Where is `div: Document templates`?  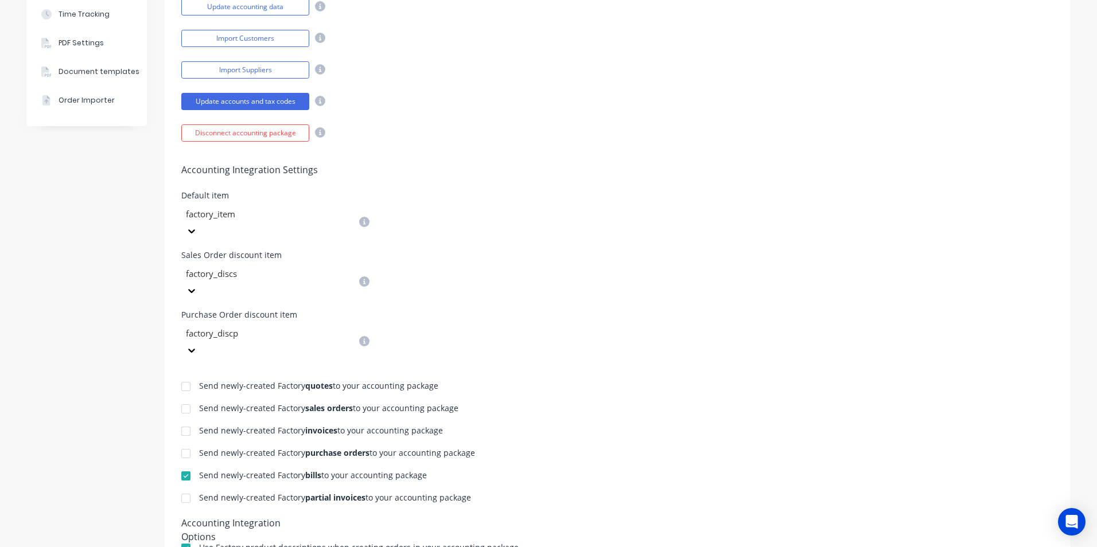 div: Document templates is located at coordinates (99, 72).